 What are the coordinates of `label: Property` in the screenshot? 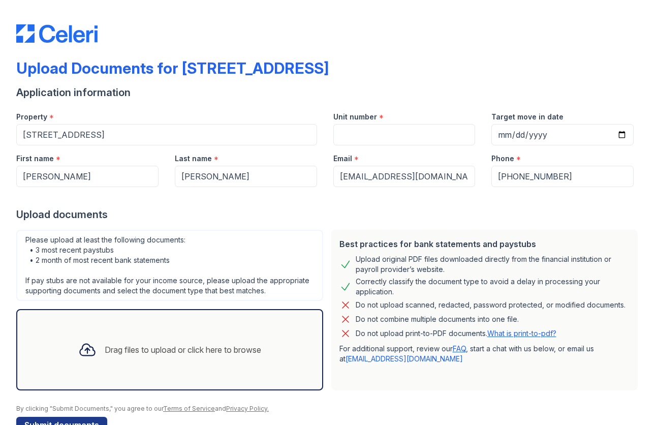 It's located at (31, 117).